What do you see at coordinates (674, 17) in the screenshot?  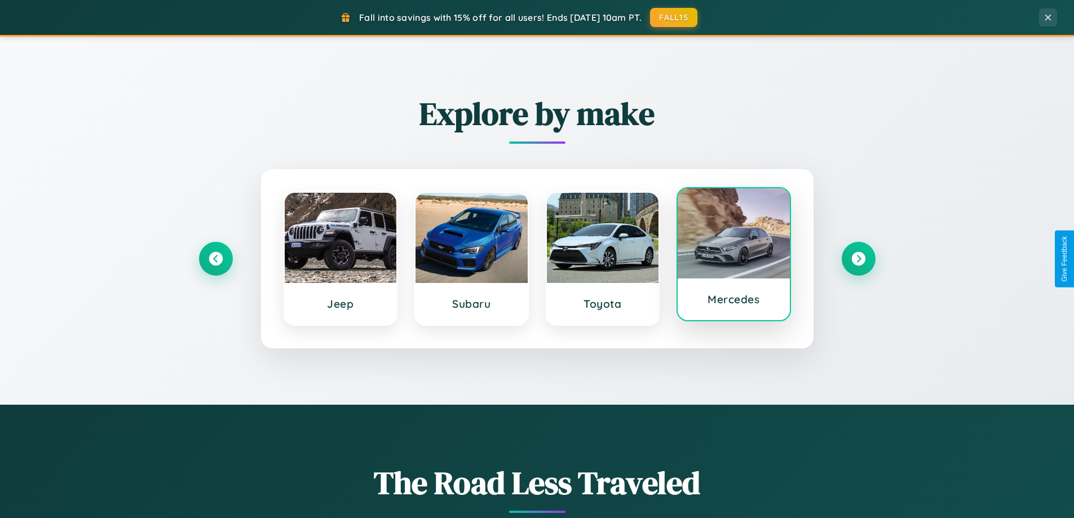 I see `button: FALL15` at bounding box center [674, 17].